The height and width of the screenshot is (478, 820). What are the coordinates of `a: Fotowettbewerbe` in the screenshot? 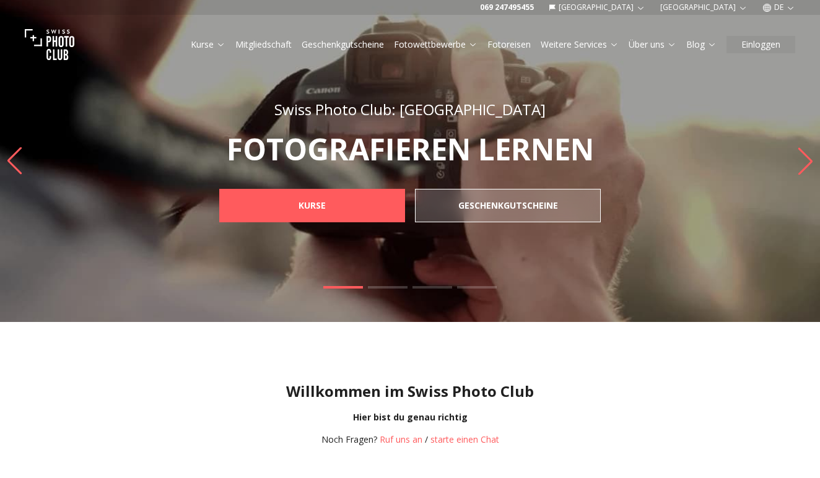 It's located at (436, 45).